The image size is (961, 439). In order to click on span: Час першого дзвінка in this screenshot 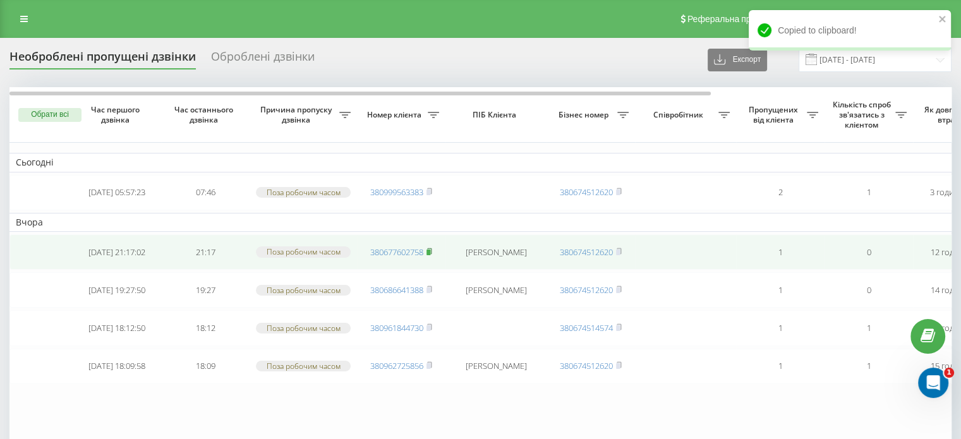, I will do `click(117, 114)`.